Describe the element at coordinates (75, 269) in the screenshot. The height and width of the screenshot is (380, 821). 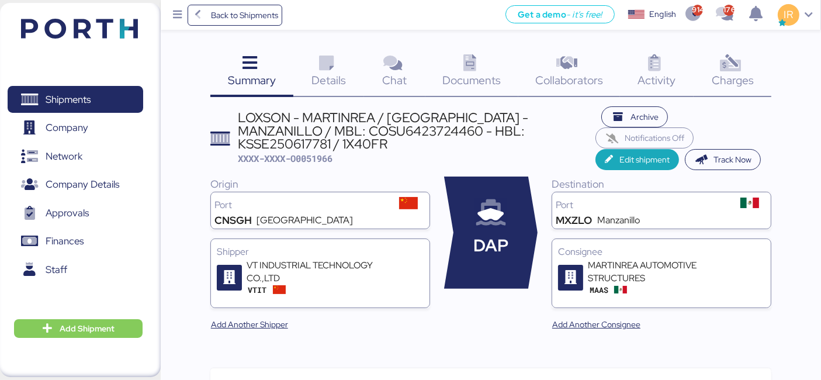
I see `a: Staff` at that location.